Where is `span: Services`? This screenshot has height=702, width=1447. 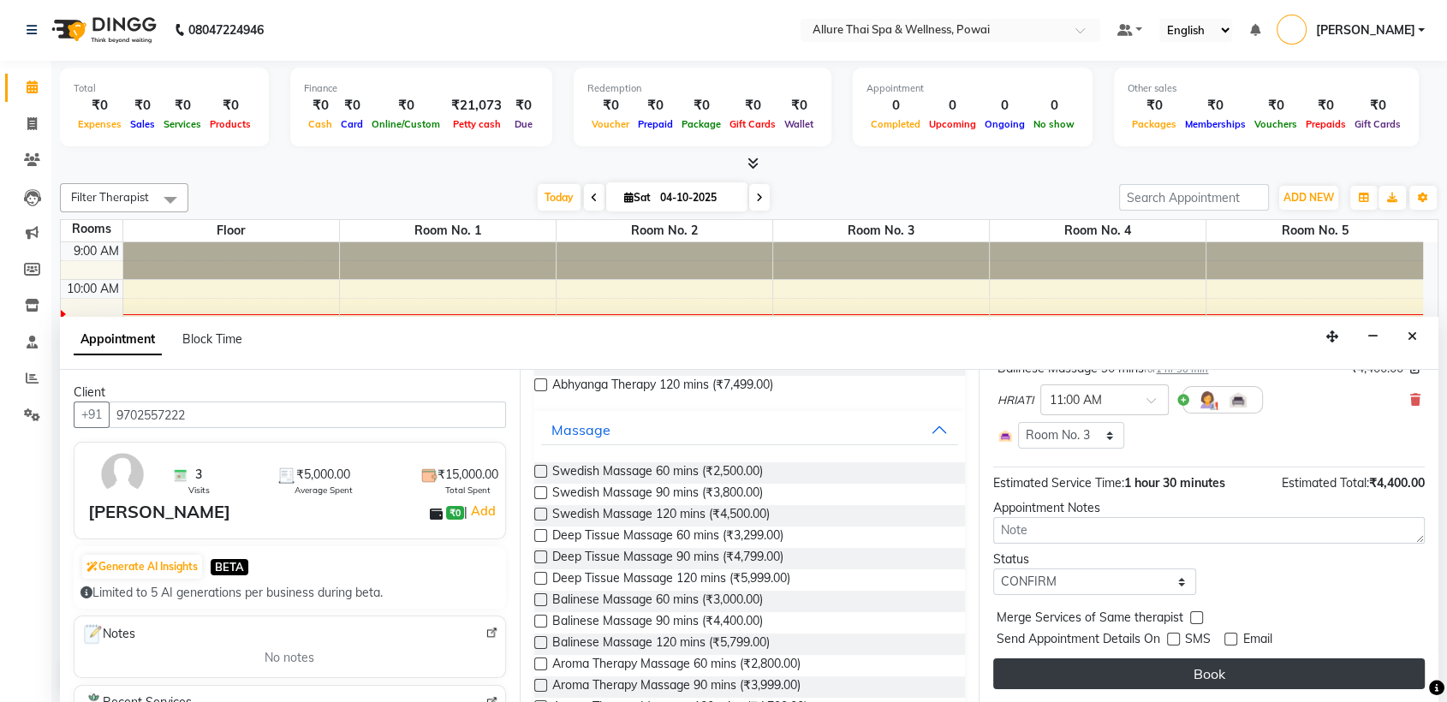
span: Services is located at coordinates (182, 124).